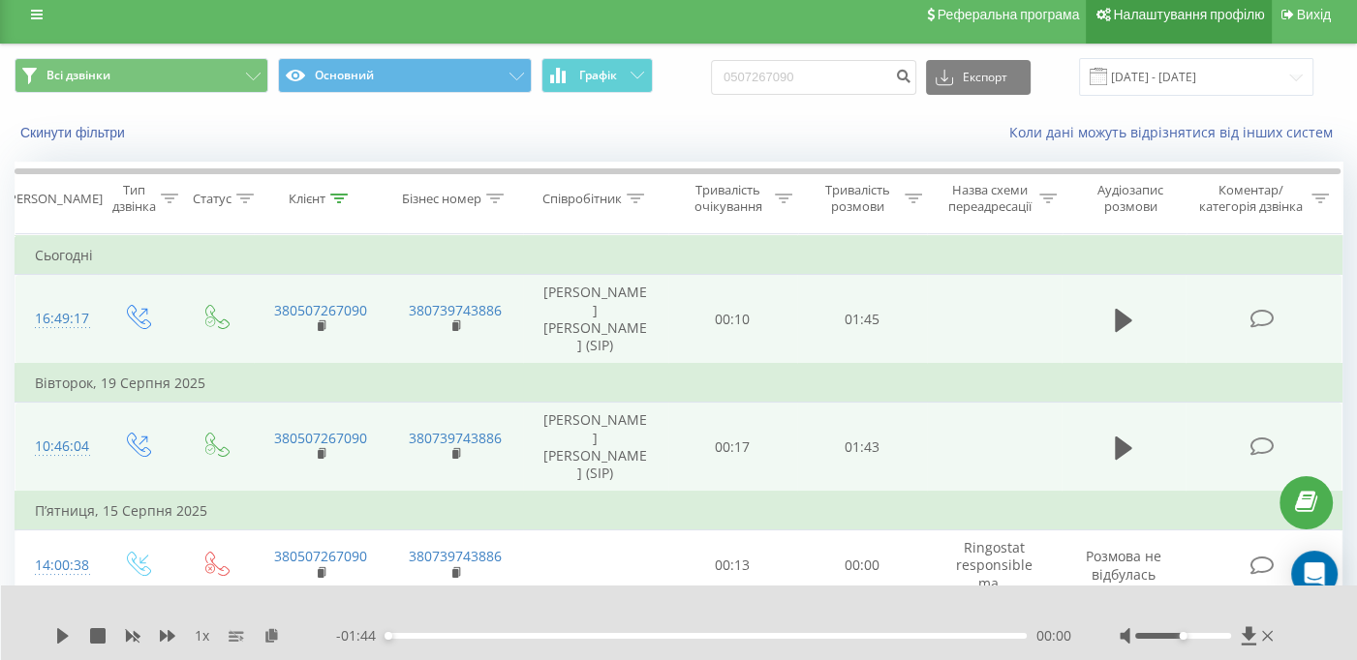 This screenshot has width=1357, height=660. I want to click on button: Основний, so click(405, 76).